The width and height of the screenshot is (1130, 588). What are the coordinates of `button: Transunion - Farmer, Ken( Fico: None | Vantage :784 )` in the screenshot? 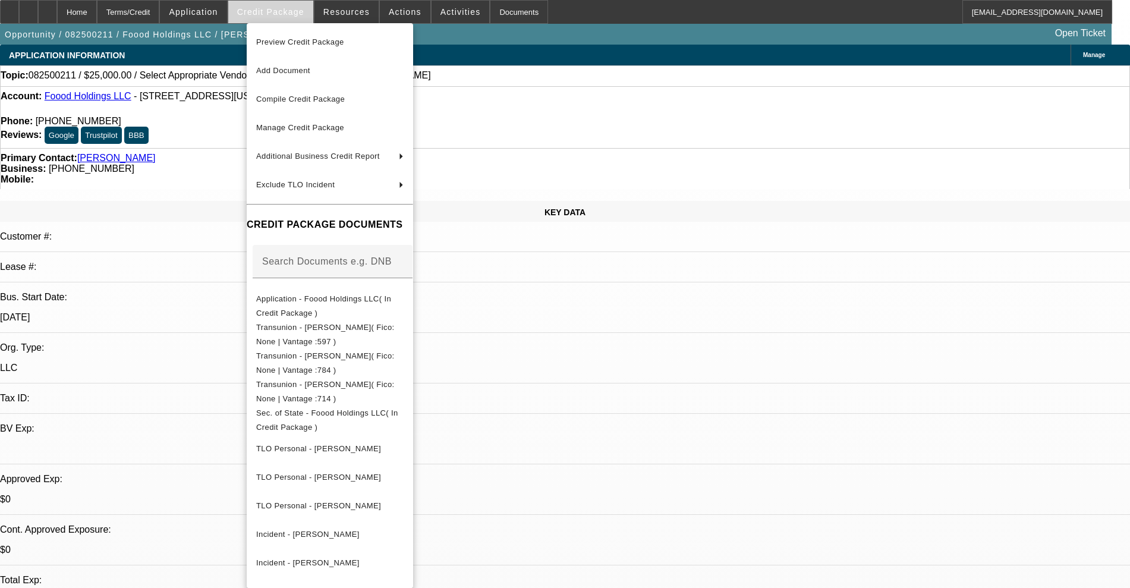 It's located at (330, 363).